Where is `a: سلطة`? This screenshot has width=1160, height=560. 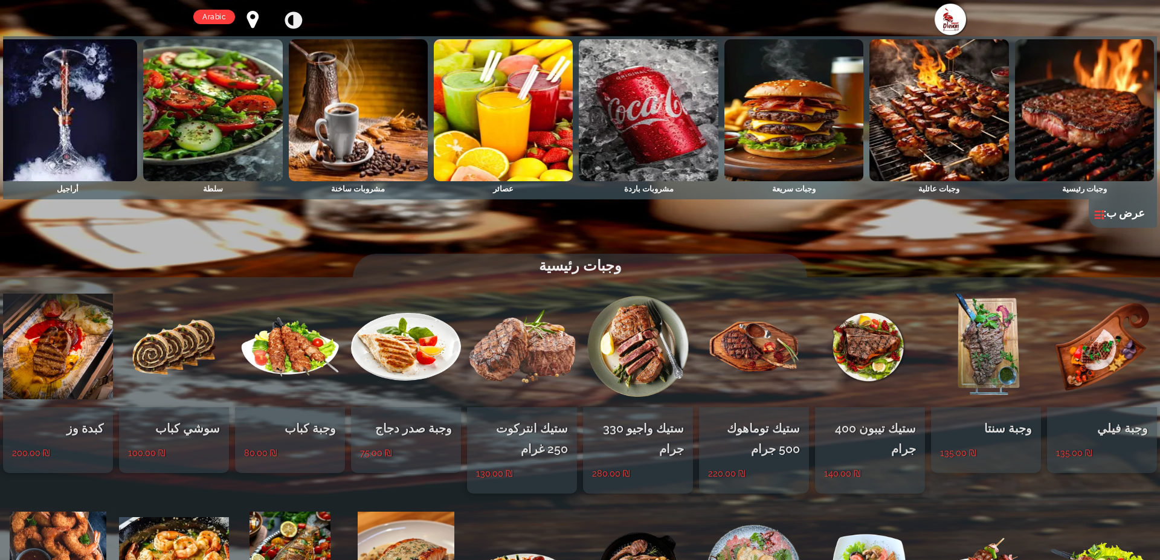 a: سلطة is located at coordinates (213, 178).